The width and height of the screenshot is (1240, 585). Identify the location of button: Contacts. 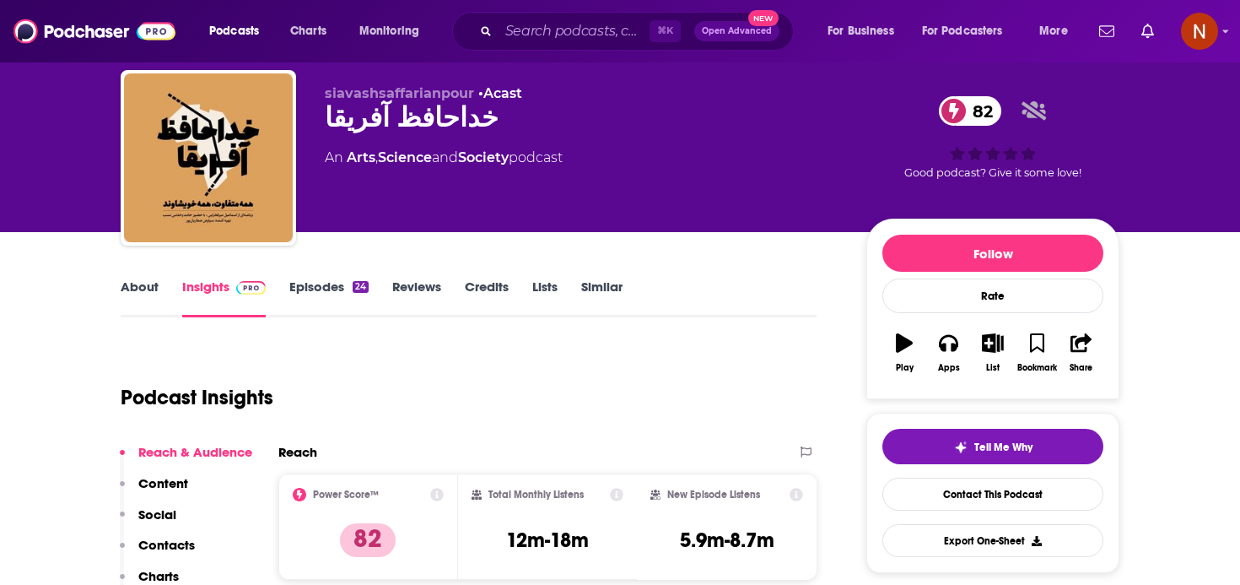
(157, 552).